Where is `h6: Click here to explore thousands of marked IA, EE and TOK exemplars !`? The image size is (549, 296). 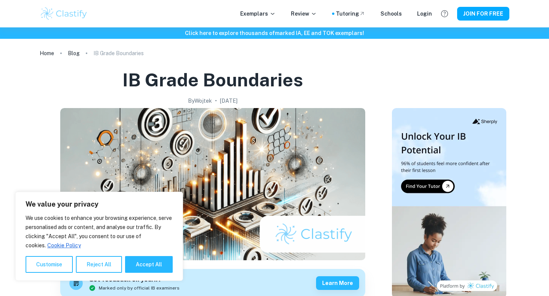 h6: Click here to explore thousands of marked IA, EE and TOK exemplars ! is located at coordinates (274, 33).